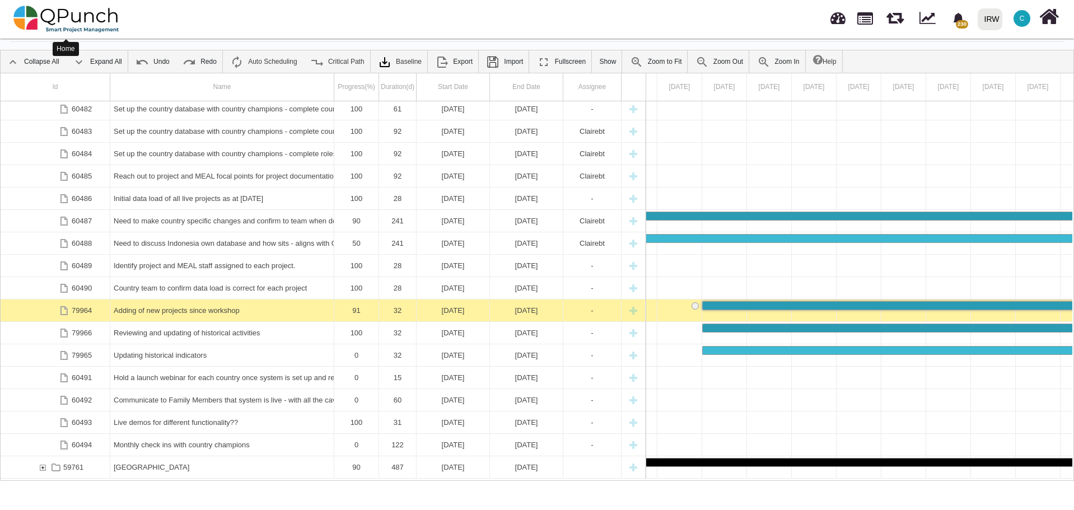  What do you see at coordinates (323, 243) in the screenshot?
I see `div: Task: Need to discuss Indonesia own database and how sits - aligns with GPMS ref moving forward p...` at bounding box center [323, 243].